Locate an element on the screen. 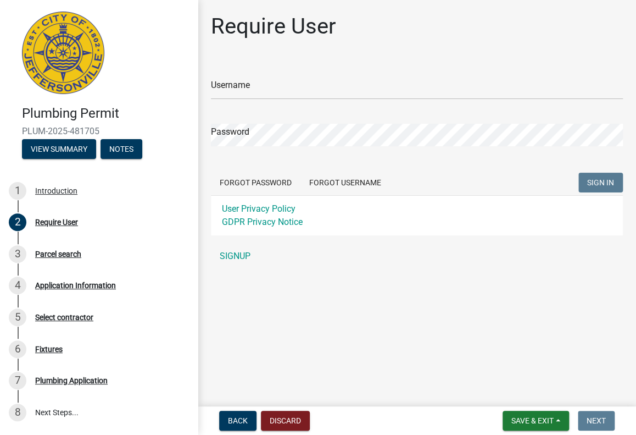  wm-modal-confirm: Notes is located at coordinates (121, 149).